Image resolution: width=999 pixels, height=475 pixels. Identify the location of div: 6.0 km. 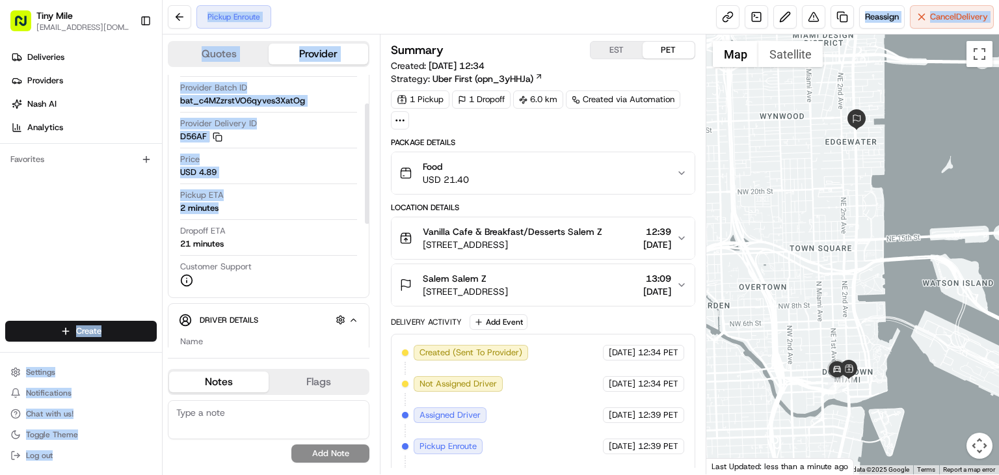
(538, 99).